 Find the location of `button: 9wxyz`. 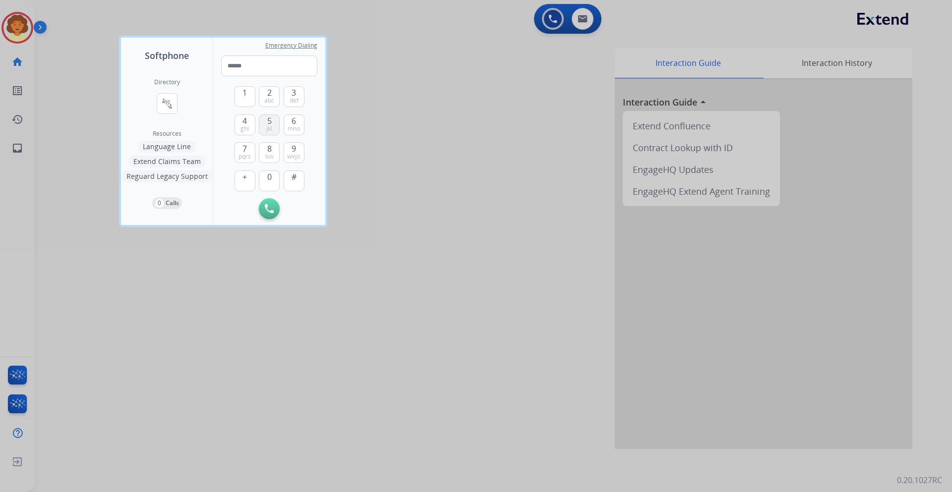

button: 9wxyz is located at coordinates (294, 153).